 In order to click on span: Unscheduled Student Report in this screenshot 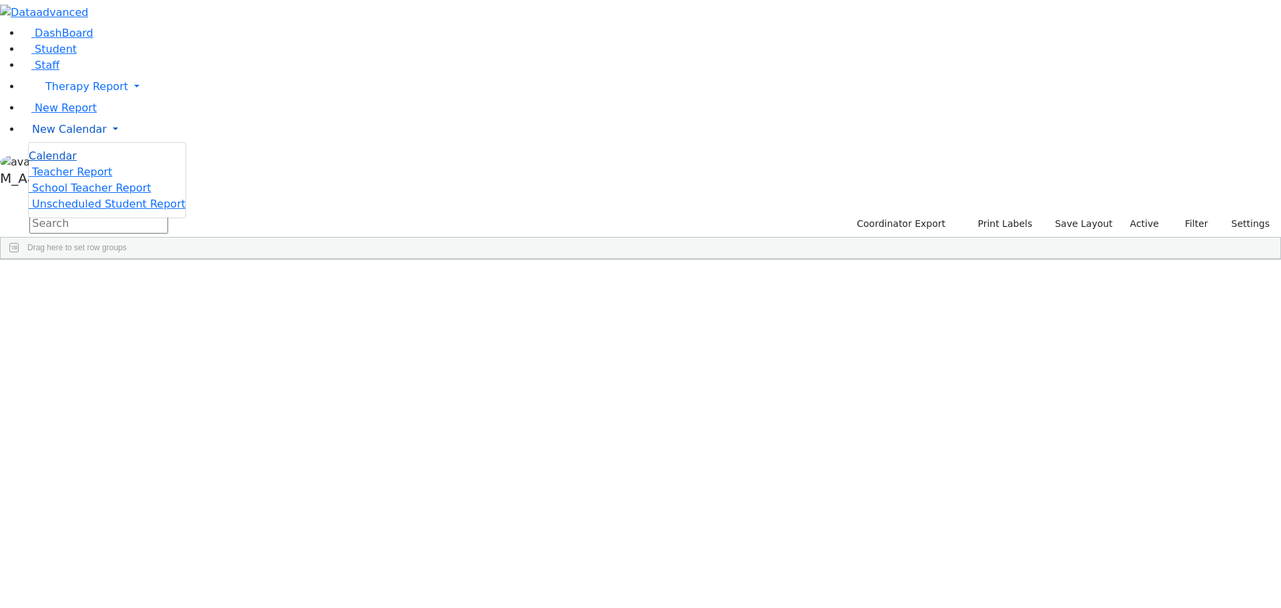, I will do `click(109, 204)`.